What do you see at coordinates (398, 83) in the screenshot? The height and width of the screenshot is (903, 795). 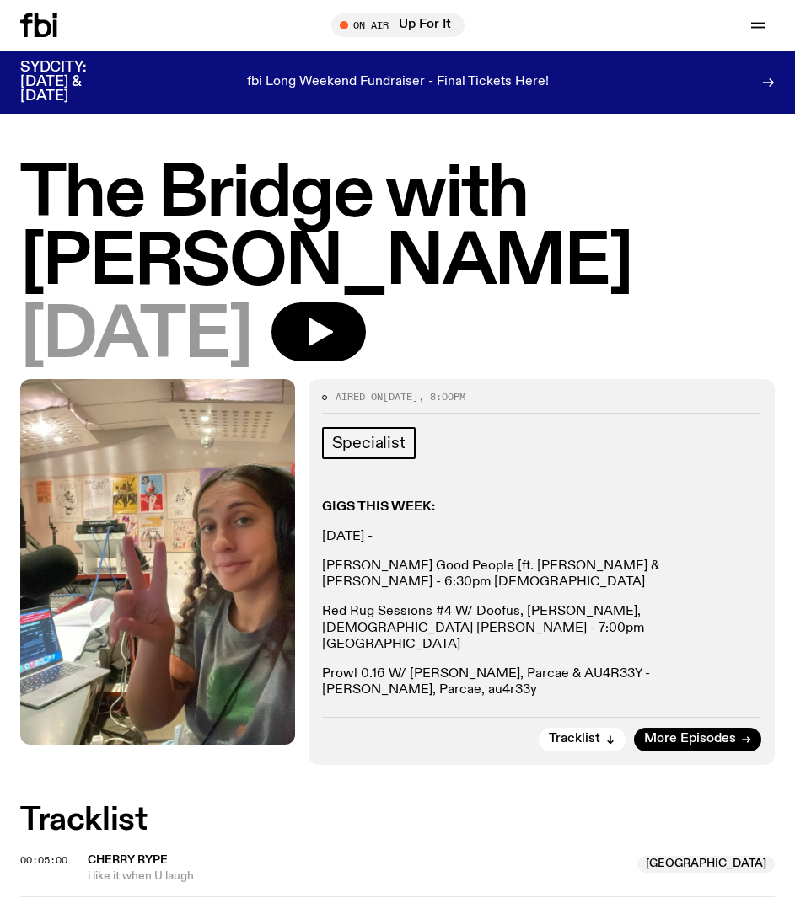 I see `p: fbi Long Weekend Fundraiser - Final Tickets Here!` at bounding box center [398, 83].